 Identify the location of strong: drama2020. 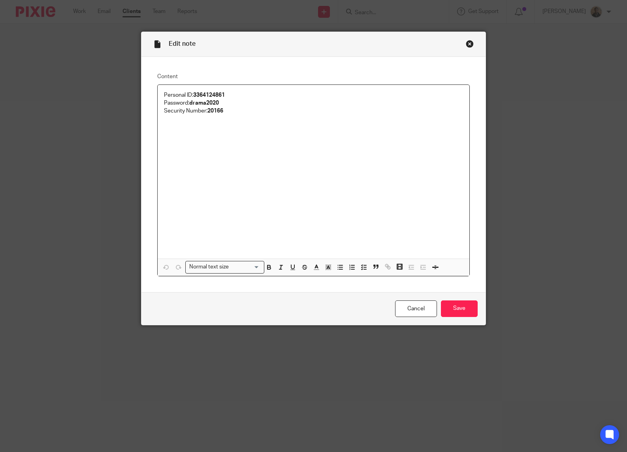
(204, 103).